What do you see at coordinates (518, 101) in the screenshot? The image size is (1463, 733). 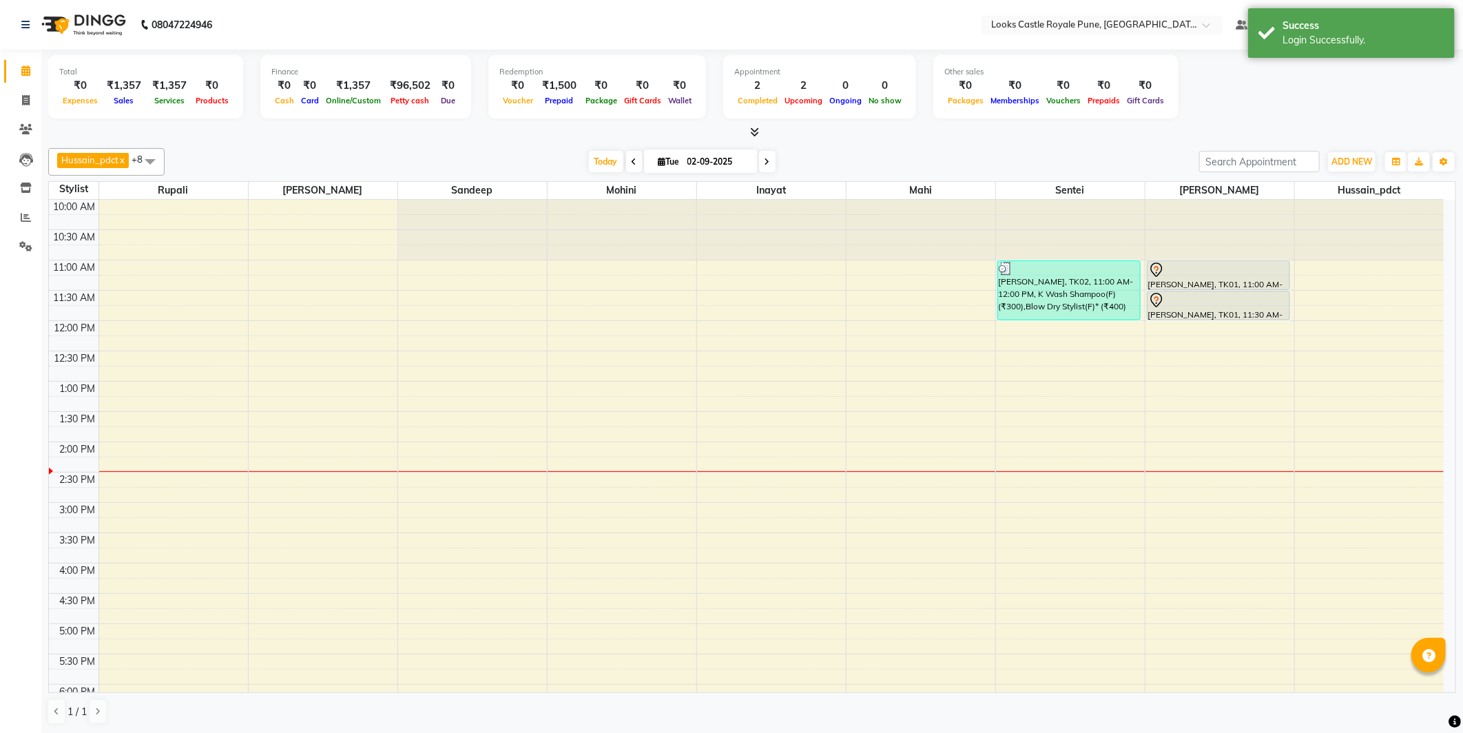 I see `span: Voucher` at bounding box center [518, 101].